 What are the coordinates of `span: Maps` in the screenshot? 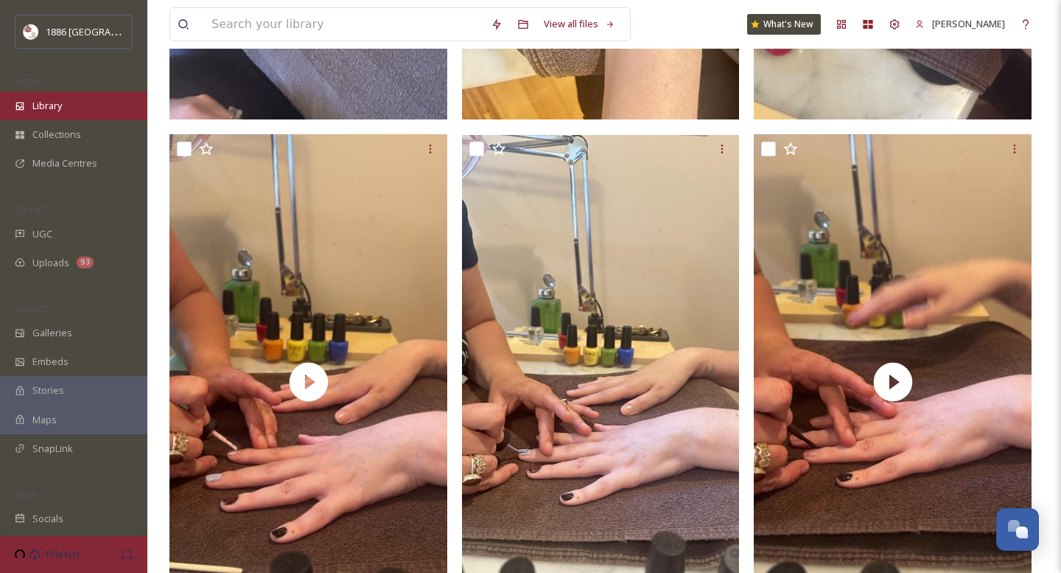 It's located at (44, 419).